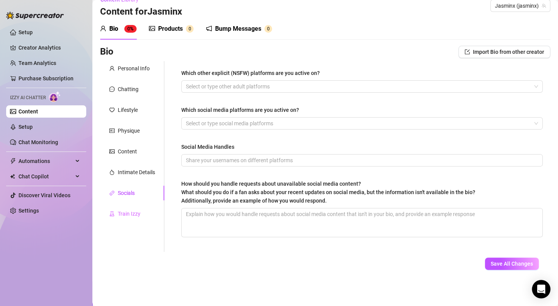 This screenshot has width=558, height=306. I want to click on div: Open Intercom Messenger, so click(541, 289).